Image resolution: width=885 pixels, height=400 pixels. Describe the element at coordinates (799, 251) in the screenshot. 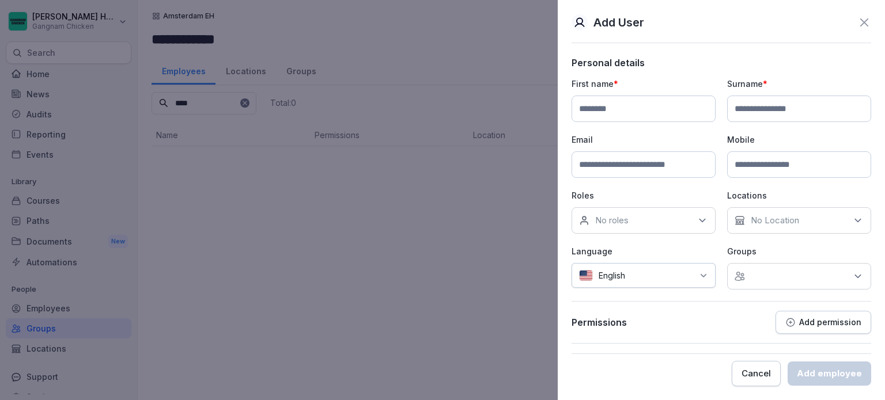

I see `p: Groups` at that location.